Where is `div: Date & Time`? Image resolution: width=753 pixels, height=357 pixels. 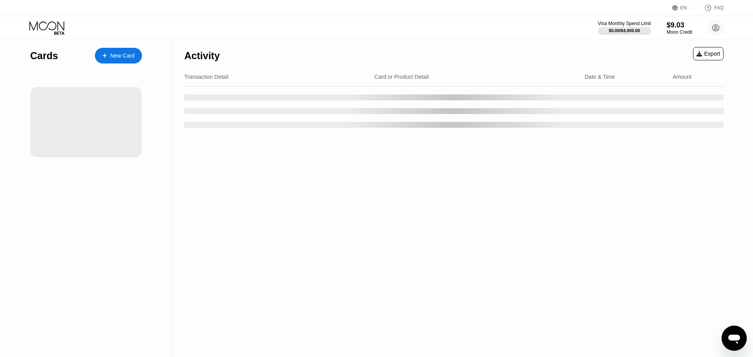 div: Date & Time is located at coordinates (600, 77).